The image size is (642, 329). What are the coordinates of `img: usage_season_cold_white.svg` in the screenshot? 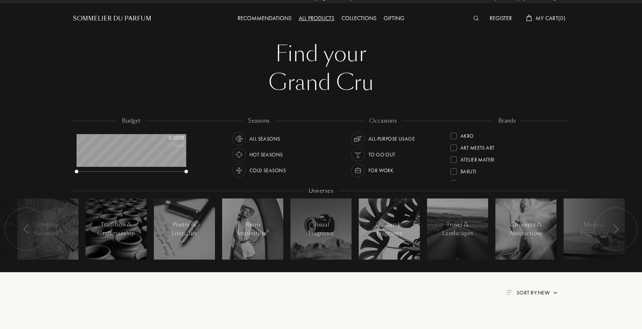 It's located at (239, 170).